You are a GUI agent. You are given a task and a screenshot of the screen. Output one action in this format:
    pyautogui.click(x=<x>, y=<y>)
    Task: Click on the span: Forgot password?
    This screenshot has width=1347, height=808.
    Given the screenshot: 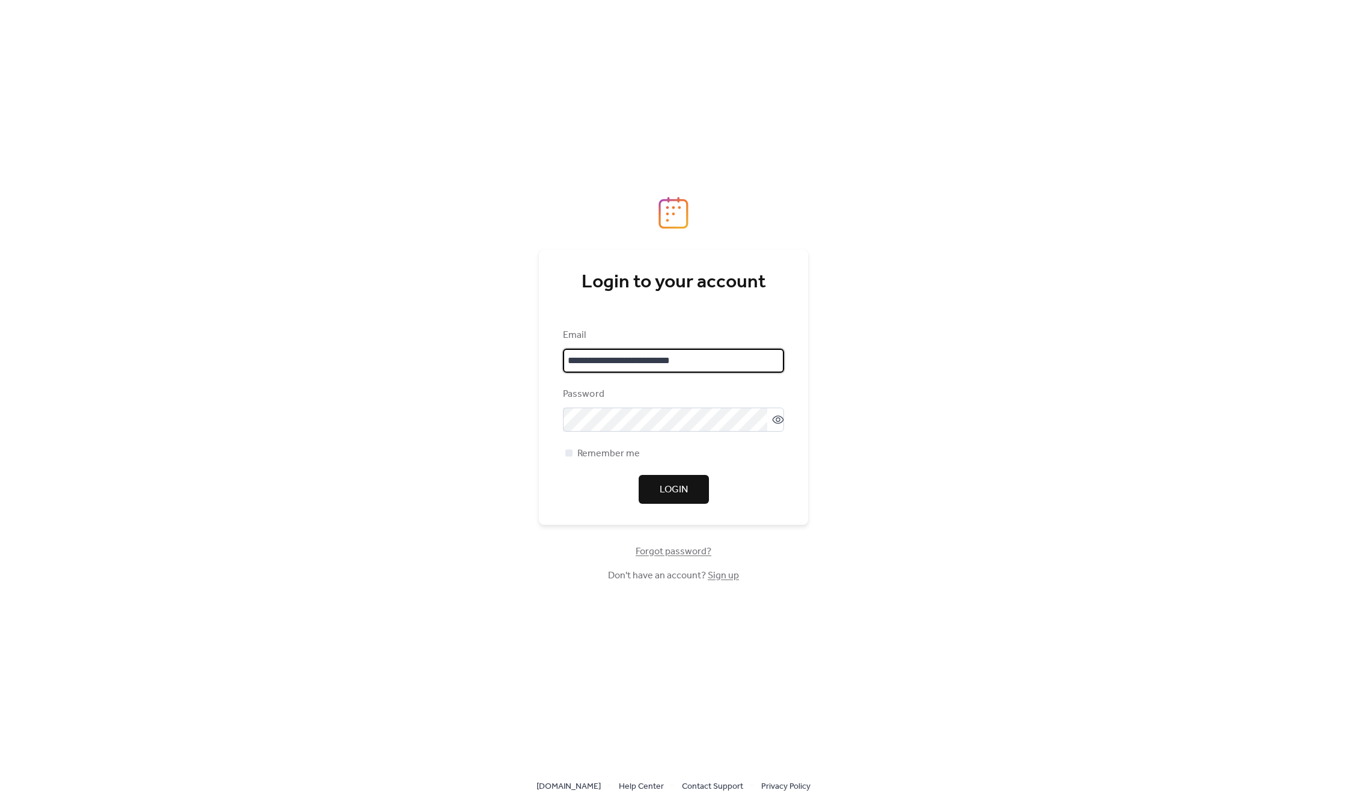 What is the action you would take?
    pyautogui.click(x=674, y=552)
    